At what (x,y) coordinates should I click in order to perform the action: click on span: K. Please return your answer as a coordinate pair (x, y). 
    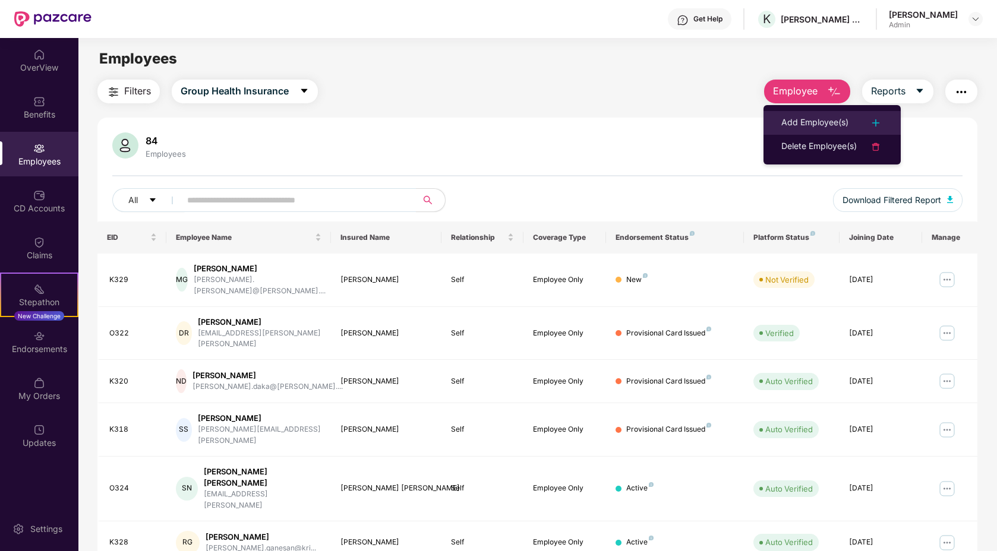
    Looking at the image, I should click on (766, 19).